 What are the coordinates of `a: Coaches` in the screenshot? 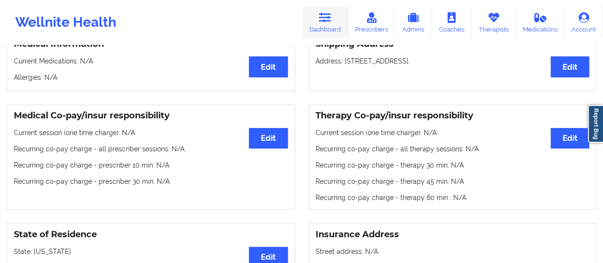 It's located at (451, 22).